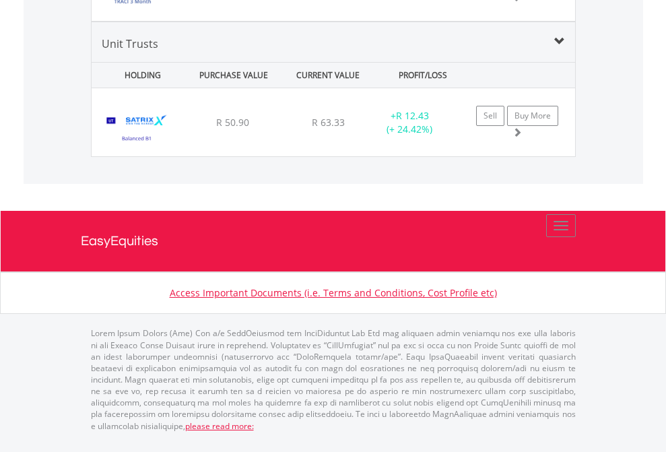 This screenshot has width=666, height=452. Describe the element at coordinates (328, 122) in the screenshot. I see `span: R 63.33` at that location.